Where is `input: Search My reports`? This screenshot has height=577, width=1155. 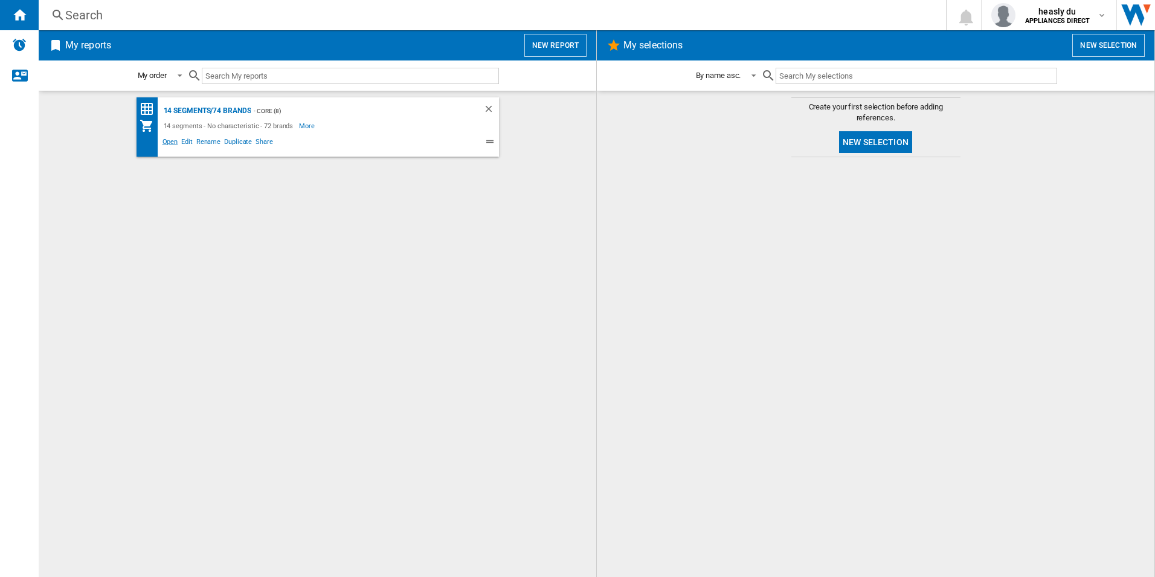
input: Search My reports is located at coordinates (351, 76).